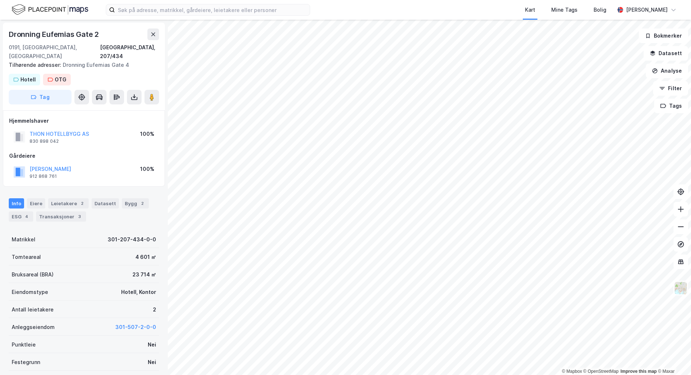  Describe the element at coordinates (212, 10) in the screenshot. I see `input: Søk på adresse, matrikkel, gårdeiere, leietakere eller personer` at that location.